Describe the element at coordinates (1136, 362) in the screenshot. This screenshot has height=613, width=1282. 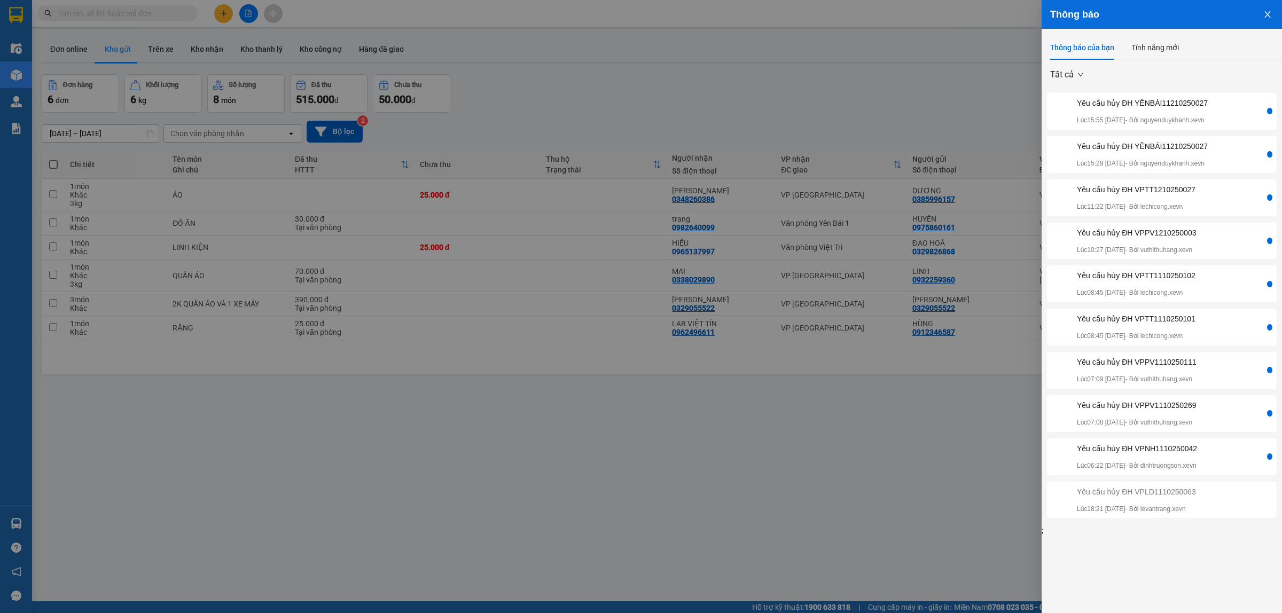
I see `div: Yêu cầu hủy ĐH VPPV1110250111` at that location.